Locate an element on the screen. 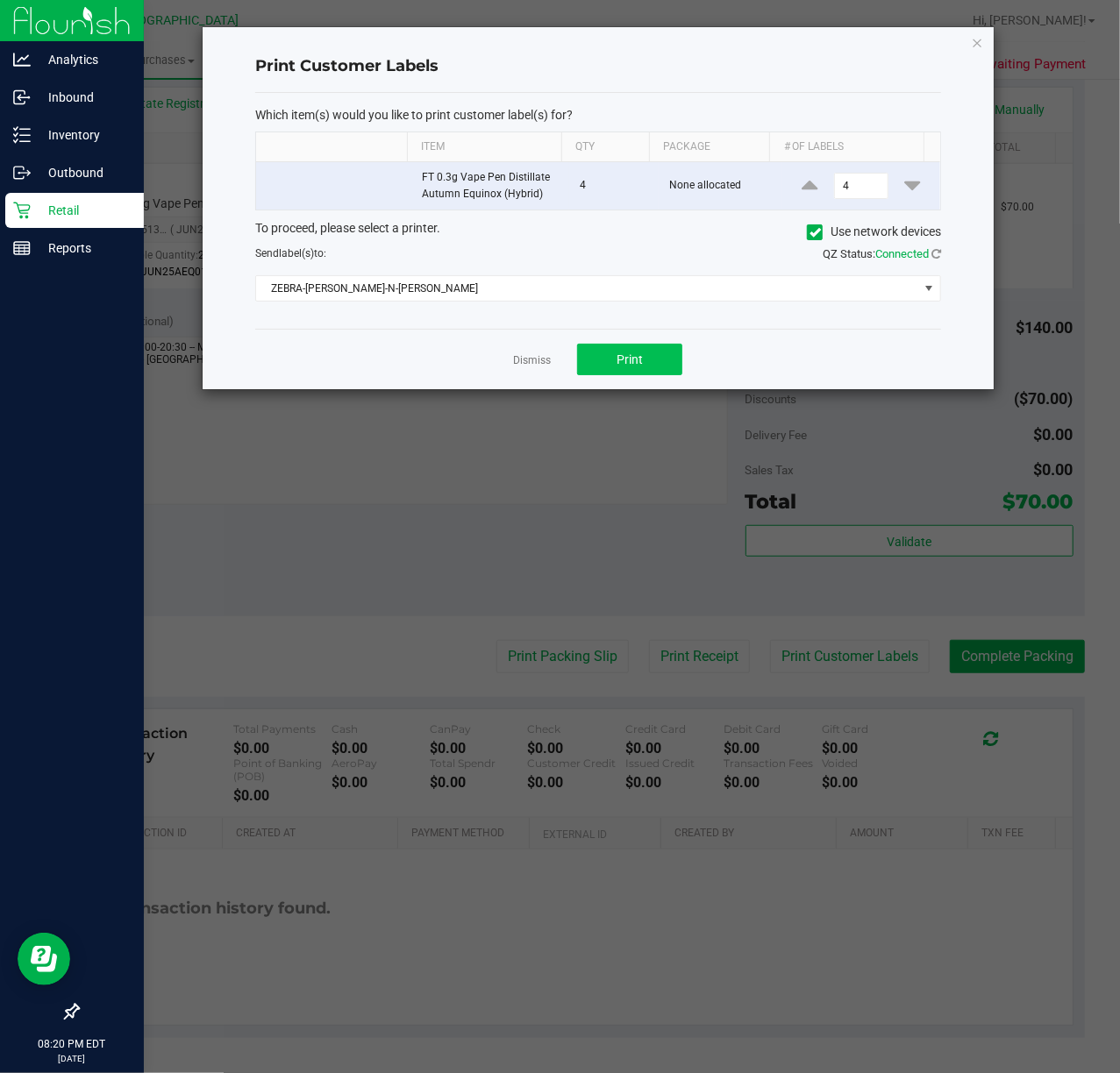 The image size is (1120, 1073). td: FT 0.3g Vape Pen Distillate Autumn Equinox (Hybrid) is located at coordinates (490, 186).